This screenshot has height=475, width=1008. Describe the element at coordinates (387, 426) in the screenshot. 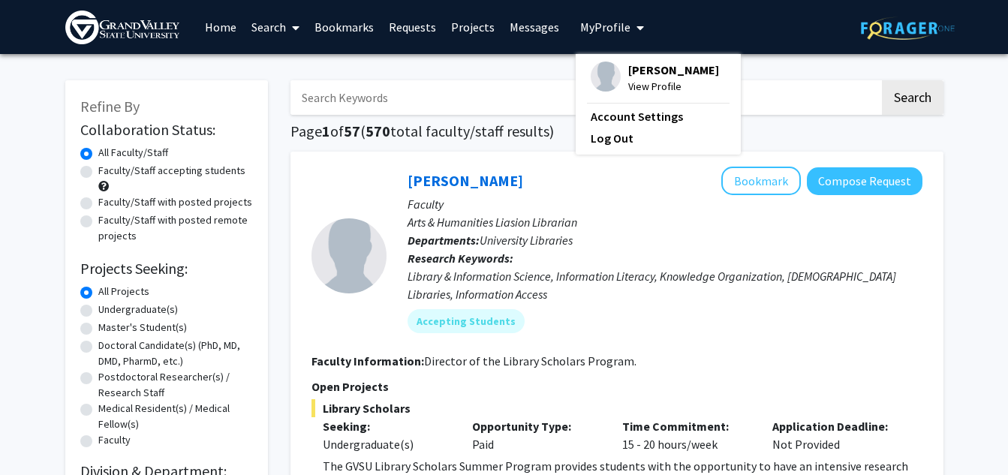

I see `p: Seeking:` at that location.